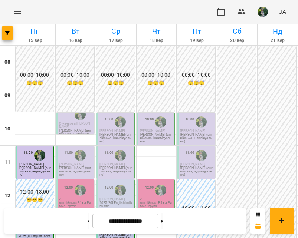 The image size is (298, 238). Describe the element at coordinates (116, 40) in the screenshot. I see `h6: 17 вер` at that location.